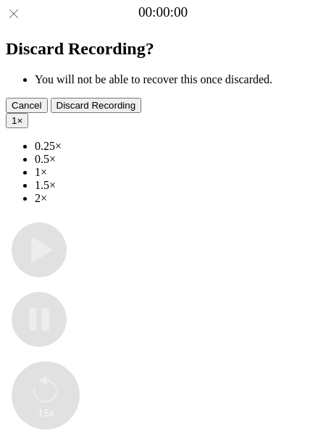 Image resolution: width=326 pixels, height=436 pixels. What do you see at coordinates (178, 80) in the screenshot?
I see `li: You will not be able to recover this once discarded.` at bounding box center [178, 80].